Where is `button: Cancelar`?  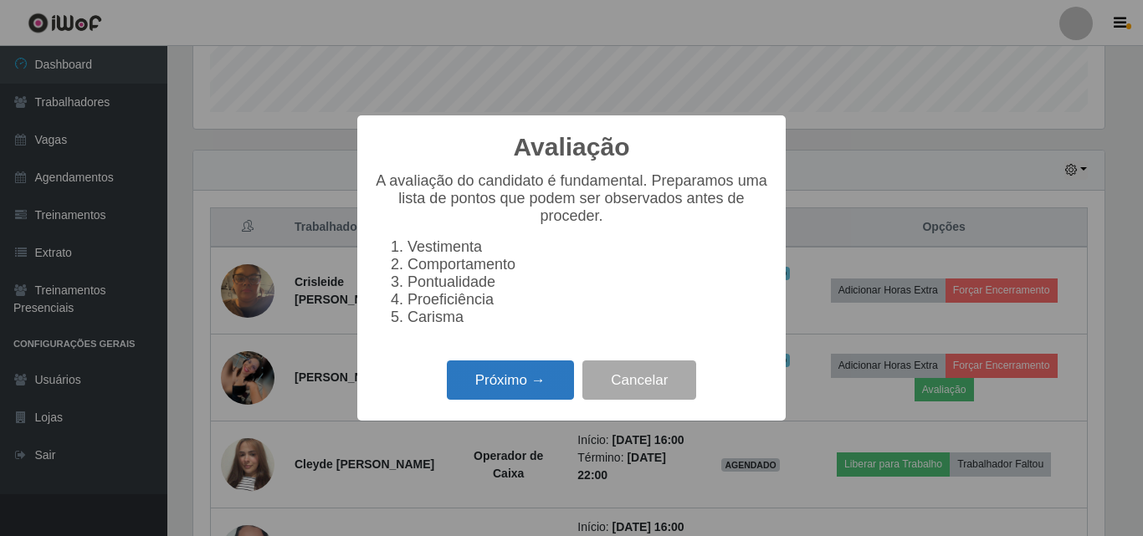 button: Cancelar is located at coordinates (639, 380).